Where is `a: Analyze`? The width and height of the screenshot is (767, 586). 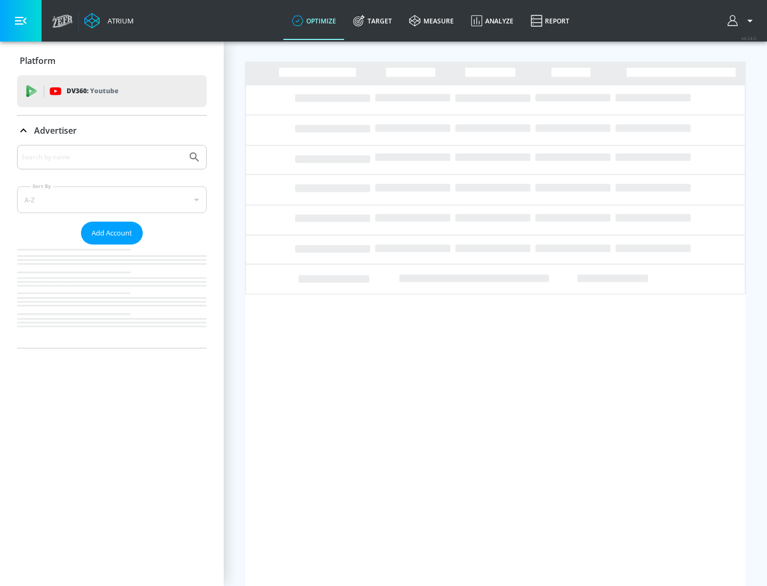
a: Analyze is located at coordinates (492, 21).